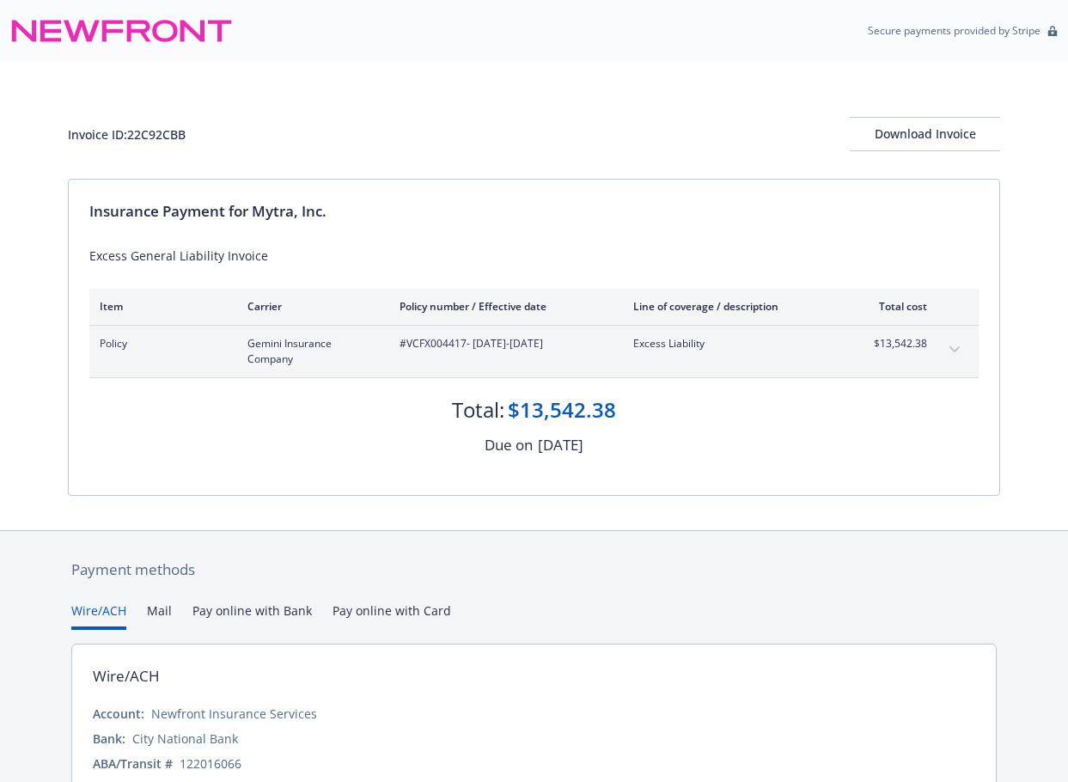 The image size is (1068, 782). Describe the element at coordinates (132, 763) in the screenshot. I see `div: ABA/Transit #` at that location.